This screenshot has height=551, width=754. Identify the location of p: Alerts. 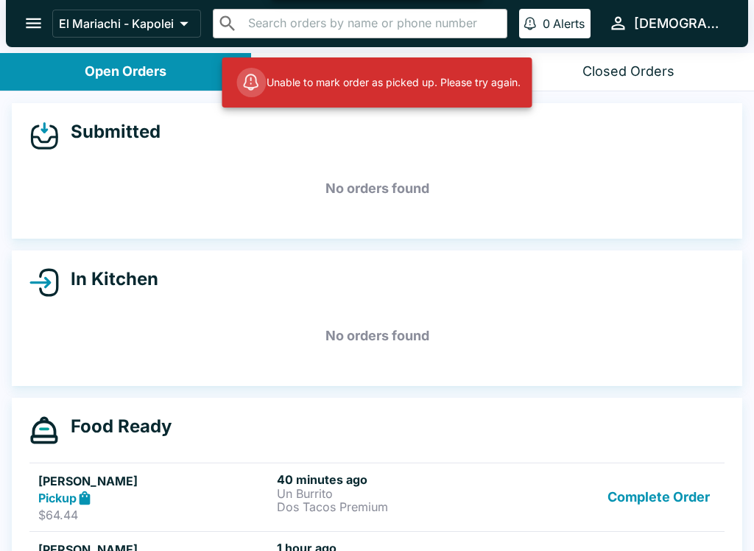
(569, 24).